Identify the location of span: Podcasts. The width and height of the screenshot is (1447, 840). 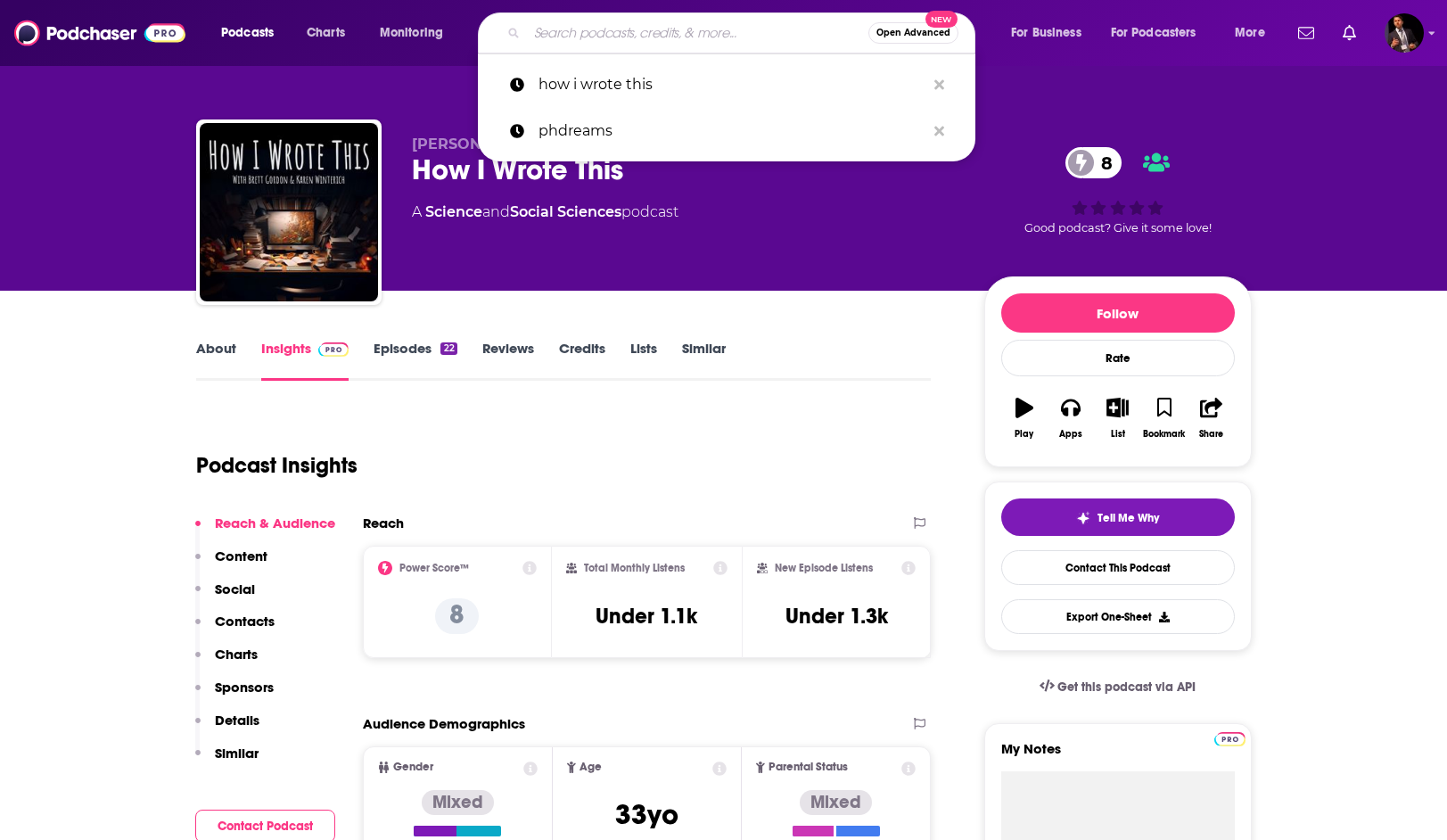
(247, 33).